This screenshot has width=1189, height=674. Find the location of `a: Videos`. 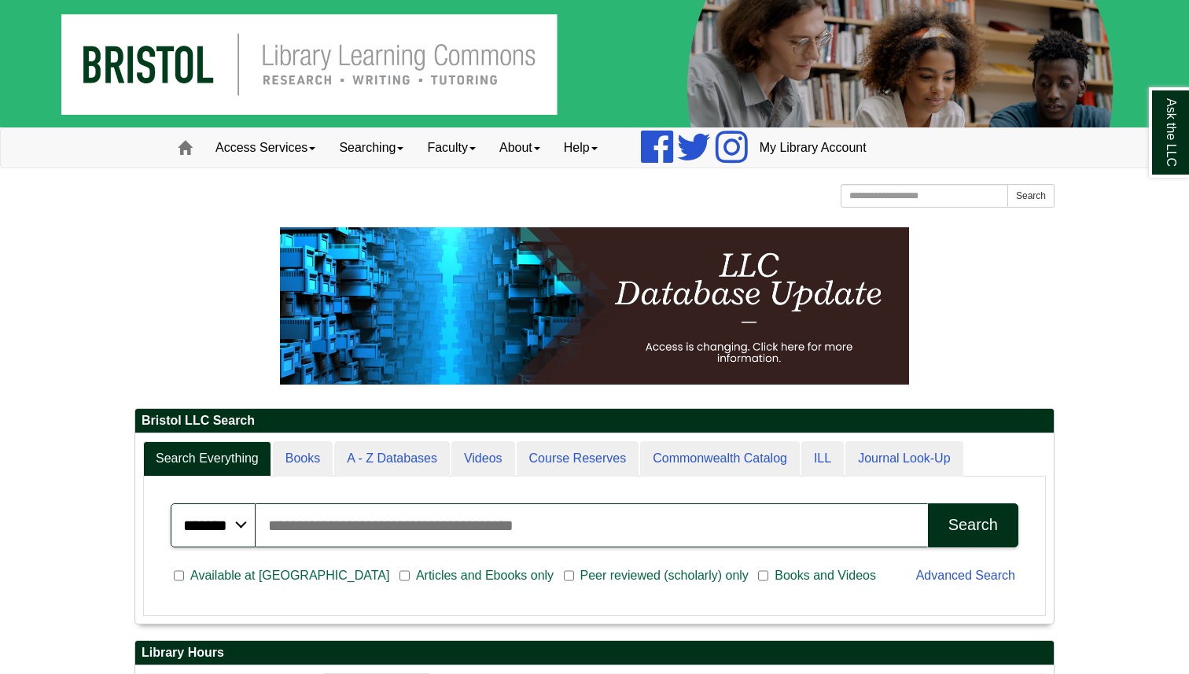

a: Videos is located at coordinates (483, 458).